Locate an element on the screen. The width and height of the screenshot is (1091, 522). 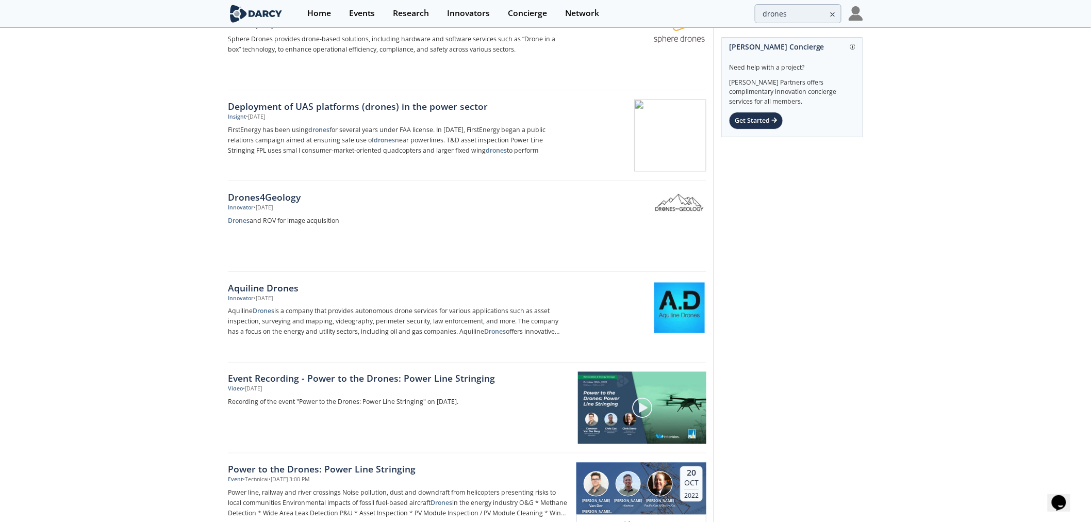
div: Video is located at coordinates (235, 389).